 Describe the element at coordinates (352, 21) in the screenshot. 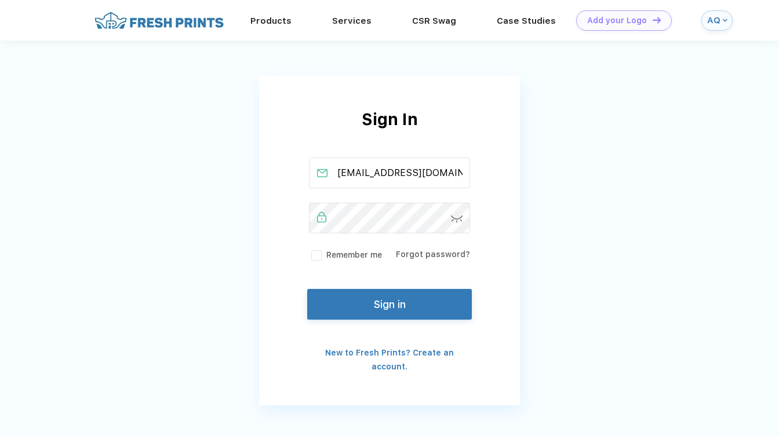

I see `a: Services` at that location.